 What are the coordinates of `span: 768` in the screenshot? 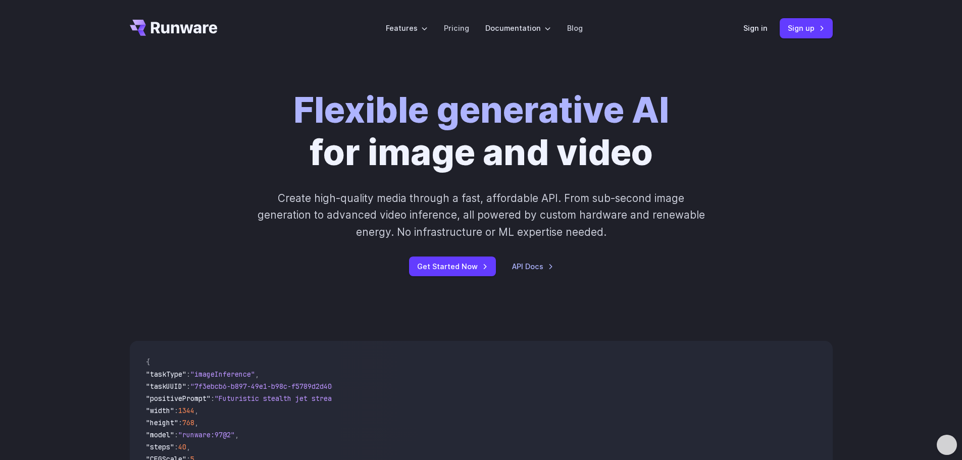 It's located at (188, 423).